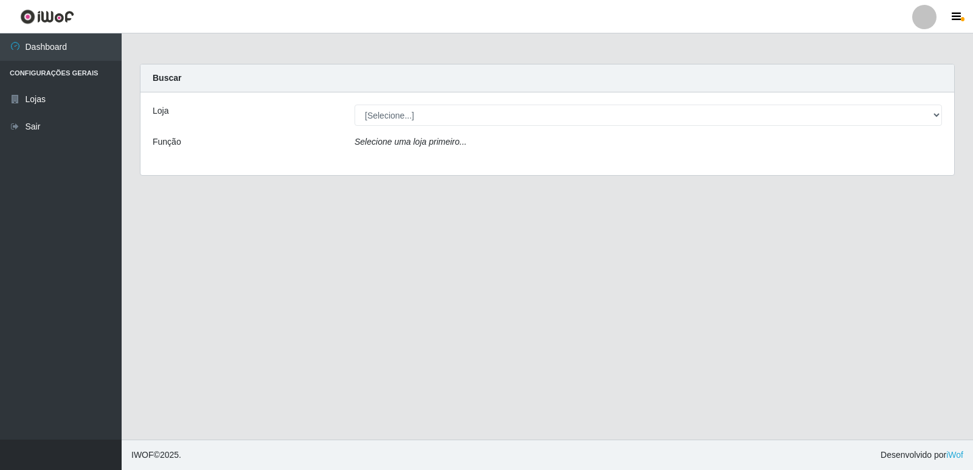 The height and width of the screenshot is (470, 973). Describe the element at coordinates (167, 142) in the screenshot. I see `label: Função` at that location.